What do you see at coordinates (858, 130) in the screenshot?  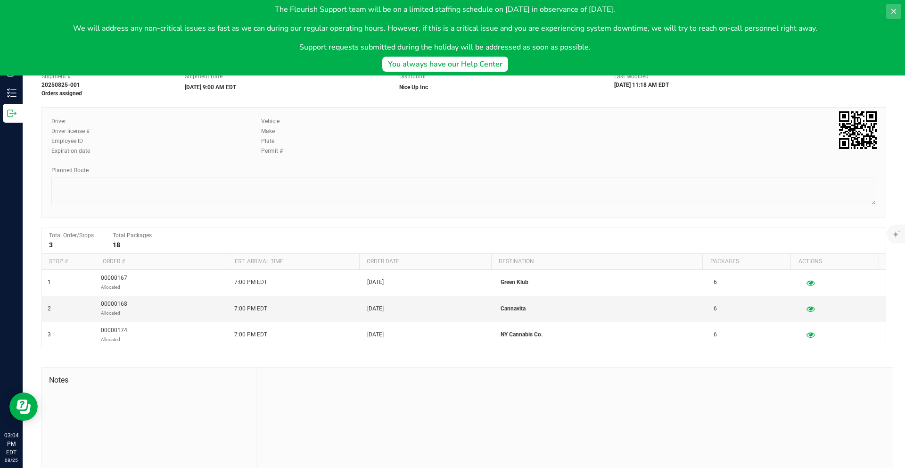 I see `qrcode: 20250825-001` at bounding box center [858, 130].